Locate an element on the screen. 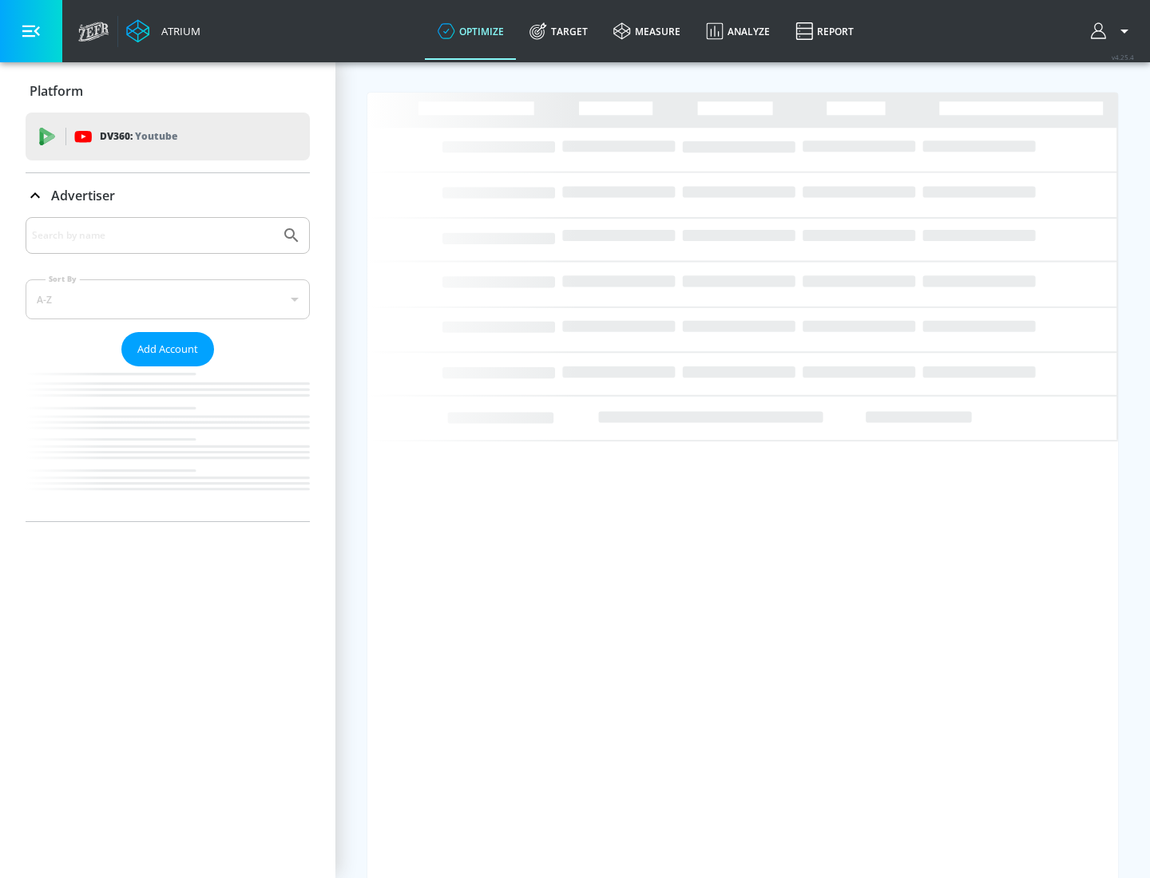  div: Platform is located at coordinates (168, 91).